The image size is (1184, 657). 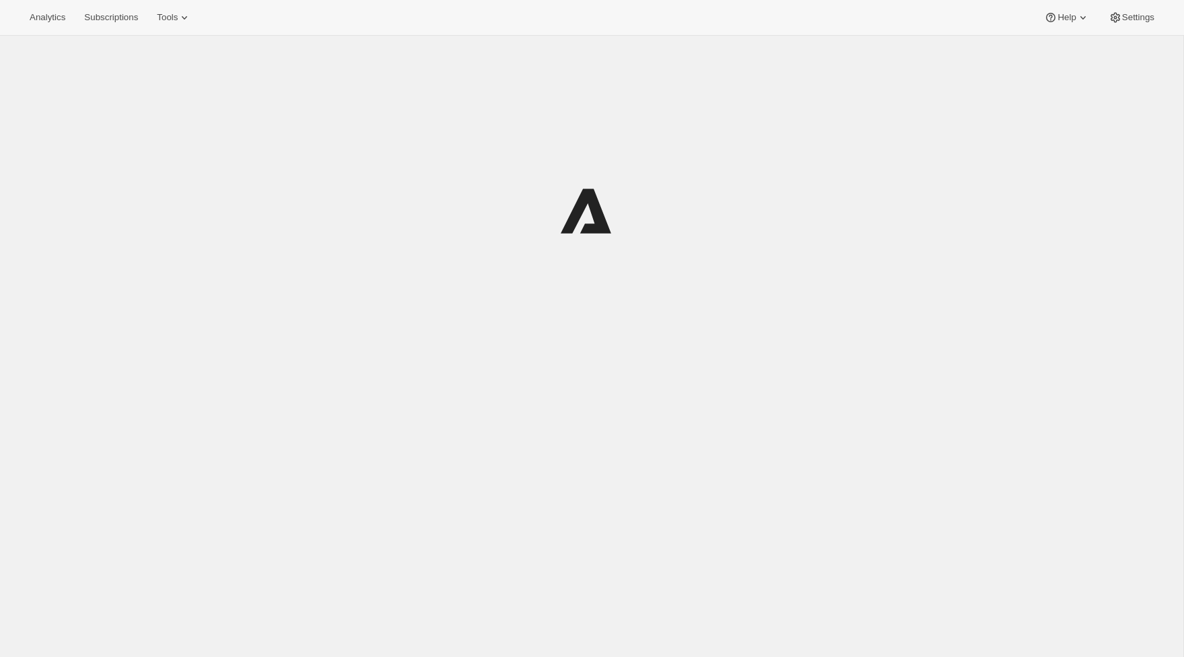 What do you see at coordinates (167, 17) in the screenshot?
I see `span: Tools` at bounding box center [167, 17].